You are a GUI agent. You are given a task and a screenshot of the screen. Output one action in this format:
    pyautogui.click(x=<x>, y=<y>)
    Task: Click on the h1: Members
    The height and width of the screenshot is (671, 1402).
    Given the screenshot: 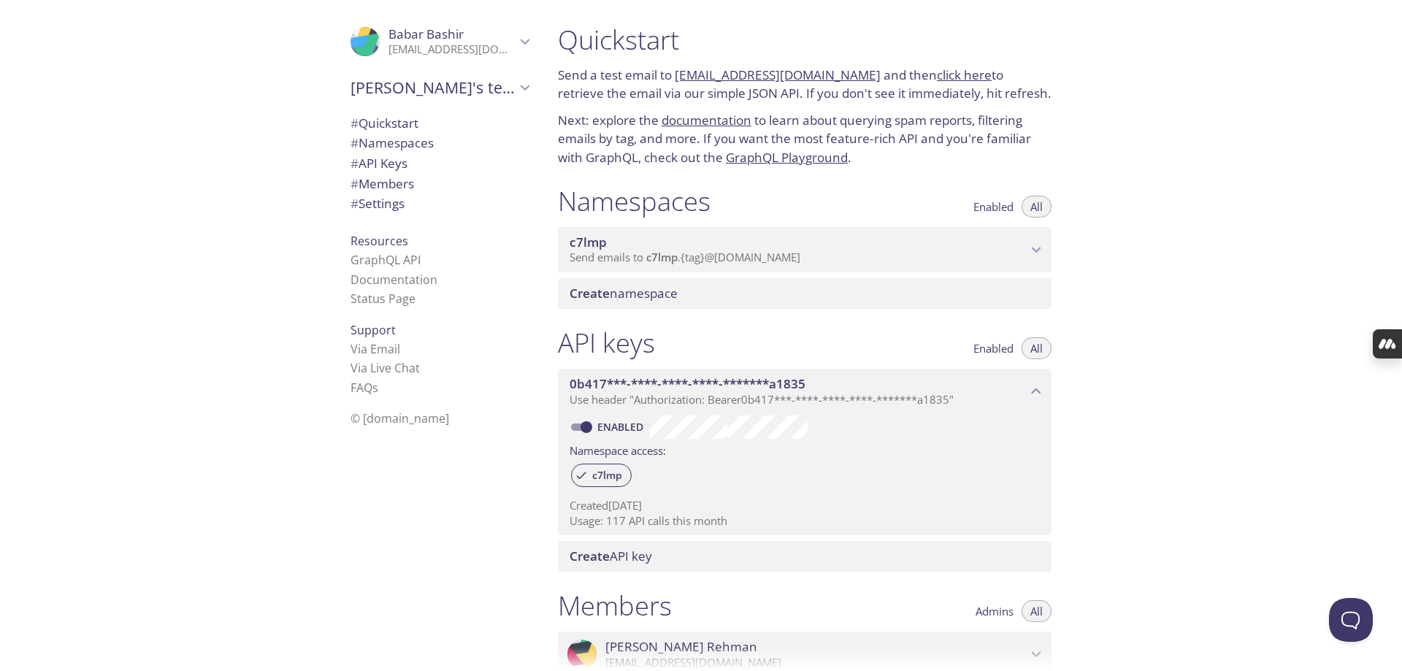 What is the action you would take?
    pyautogui.click(x=615, y=605)
    